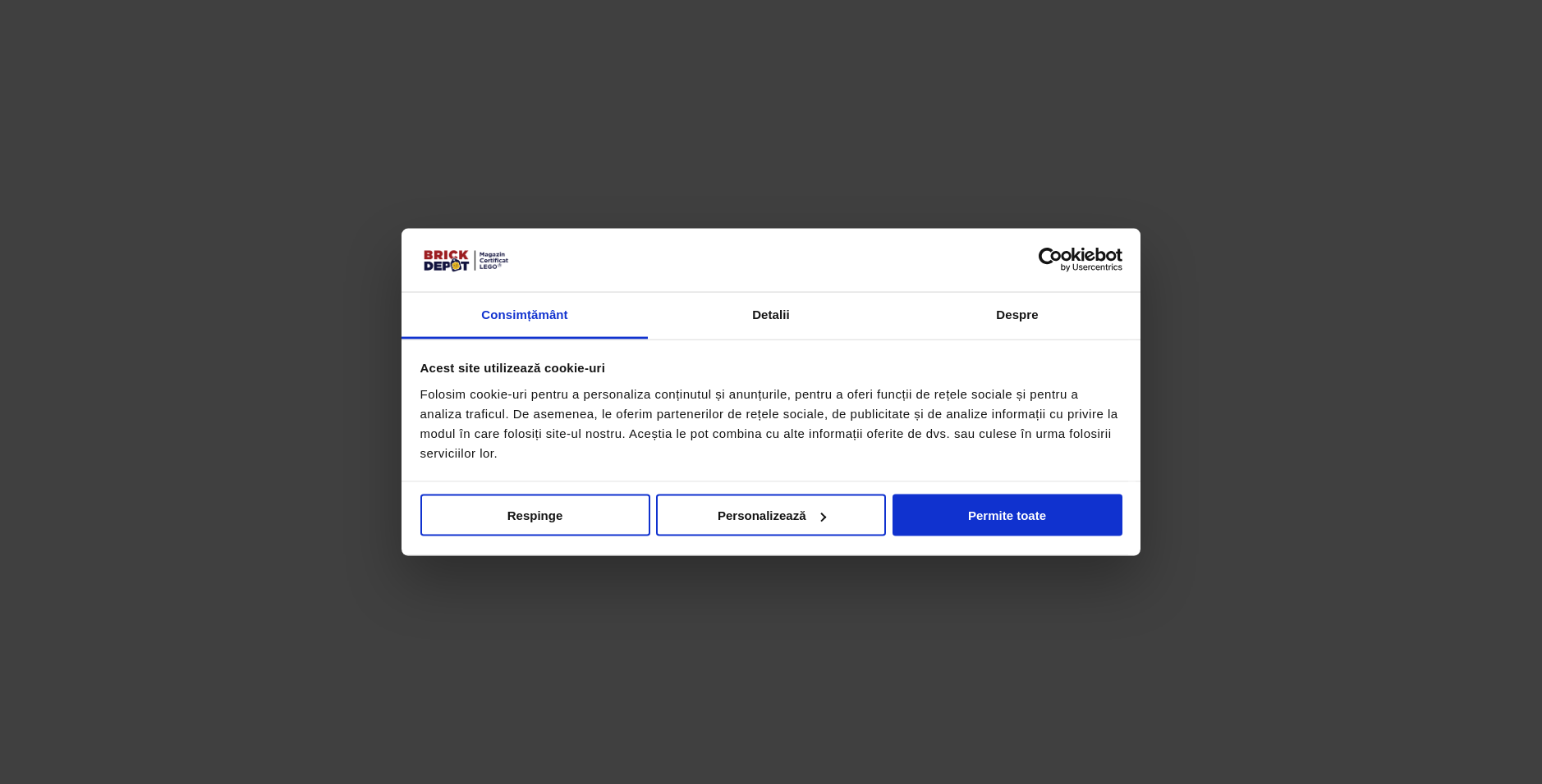  I want to click on a: Despre, so click(1017, 315).